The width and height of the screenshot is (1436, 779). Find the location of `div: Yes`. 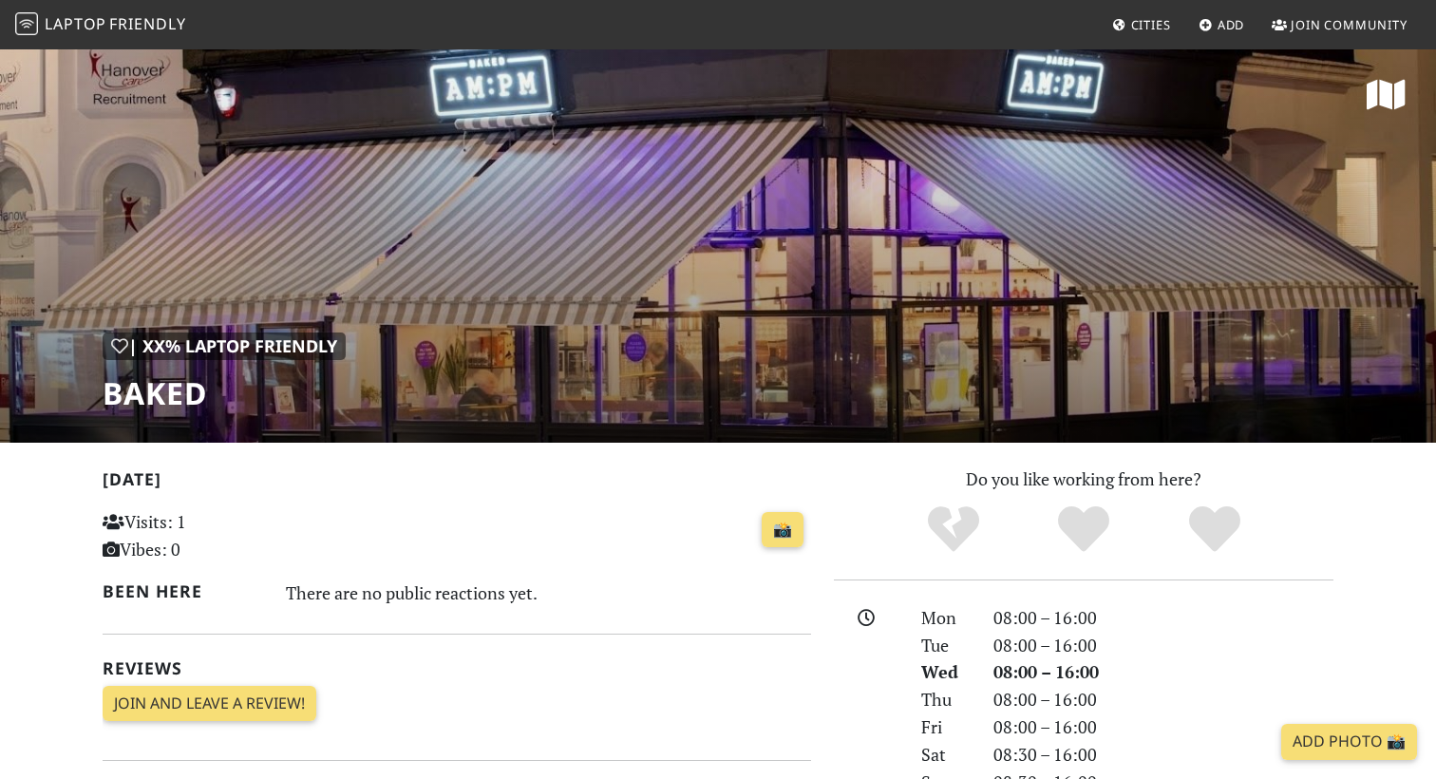

div: Yes is located at coordinates (1084, 529).